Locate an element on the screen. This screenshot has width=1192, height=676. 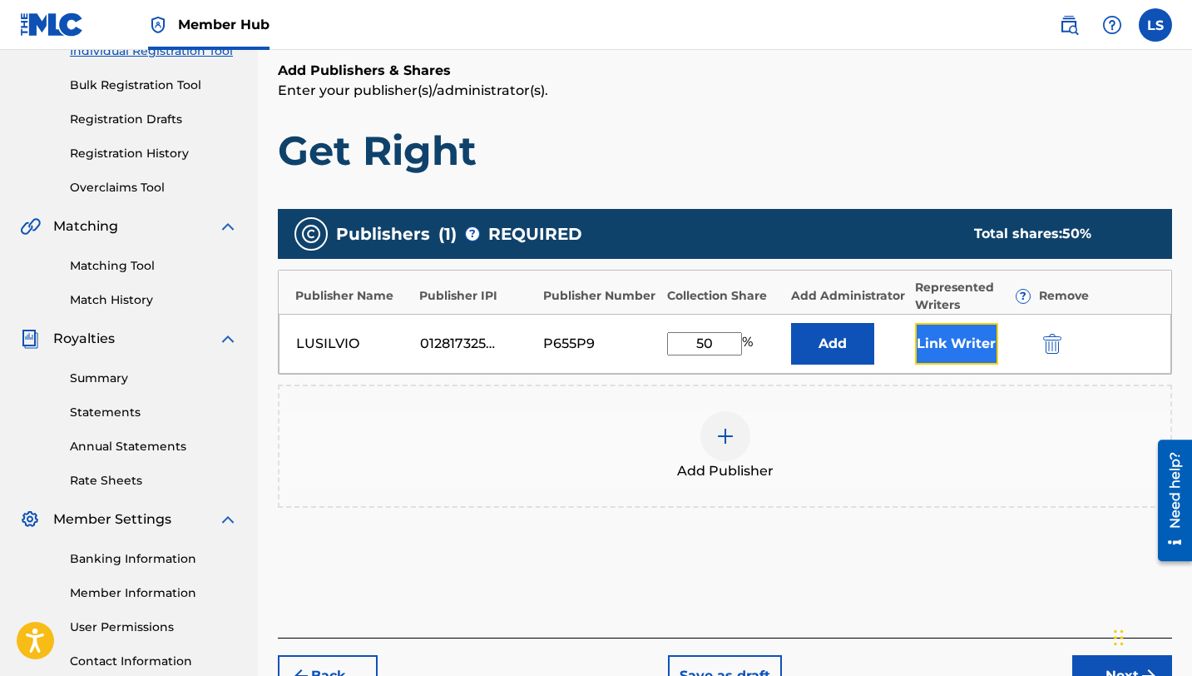
a: Overclaims Tool is located at coordinates (154, 187).